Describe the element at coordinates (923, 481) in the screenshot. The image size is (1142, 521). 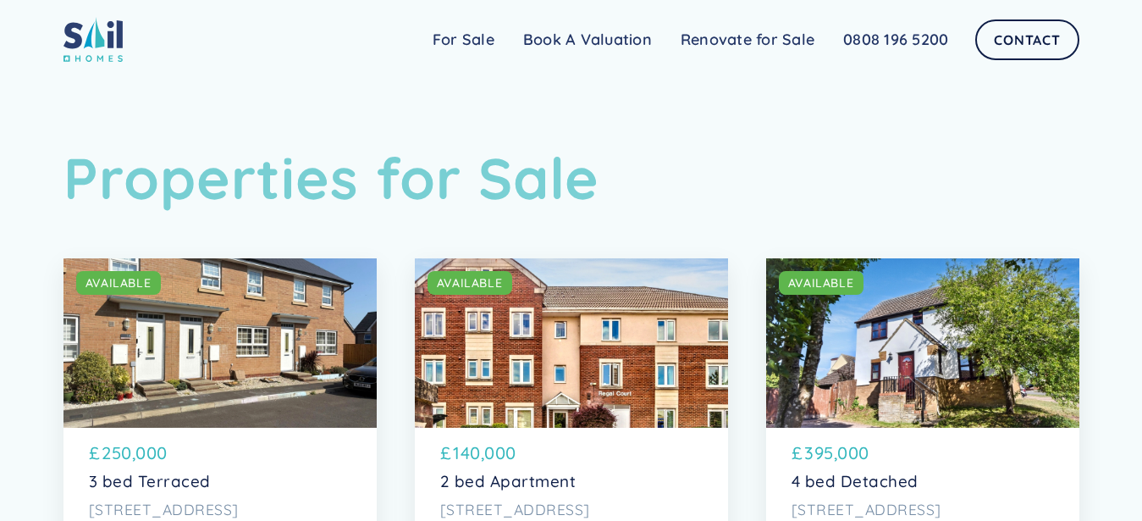
I see `p: 4 bed Detached` at that location.